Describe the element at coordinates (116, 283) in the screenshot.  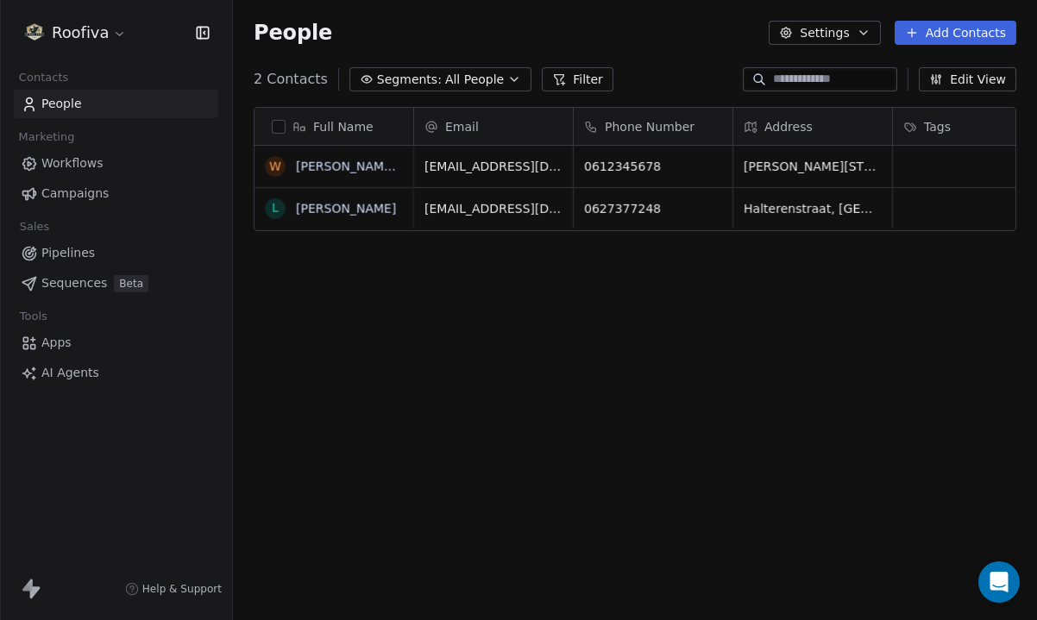
I see `a: SequencesBeta` at that location.